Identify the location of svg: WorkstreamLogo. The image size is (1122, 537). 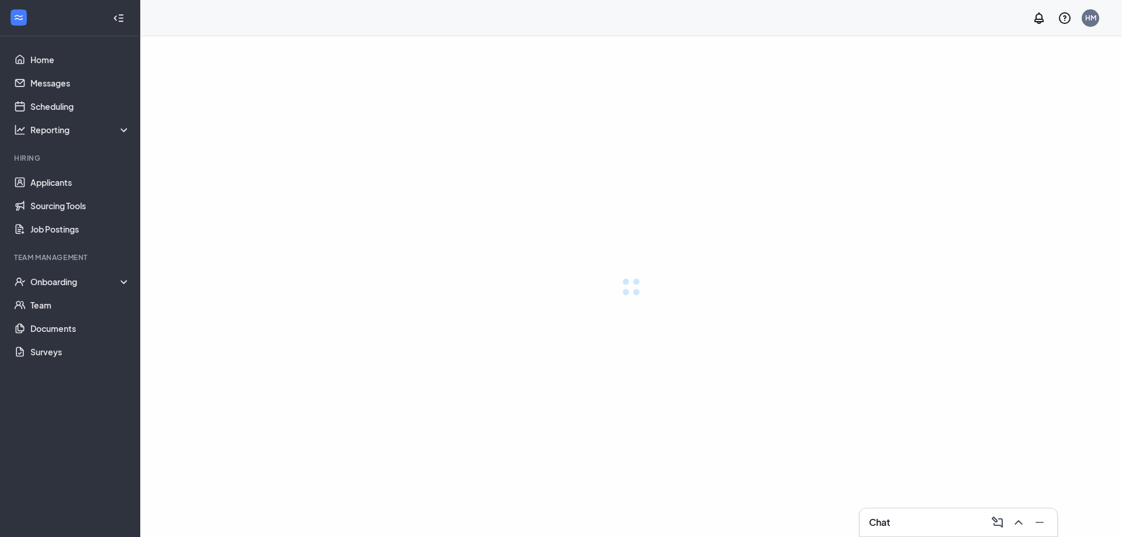
(19, 18).